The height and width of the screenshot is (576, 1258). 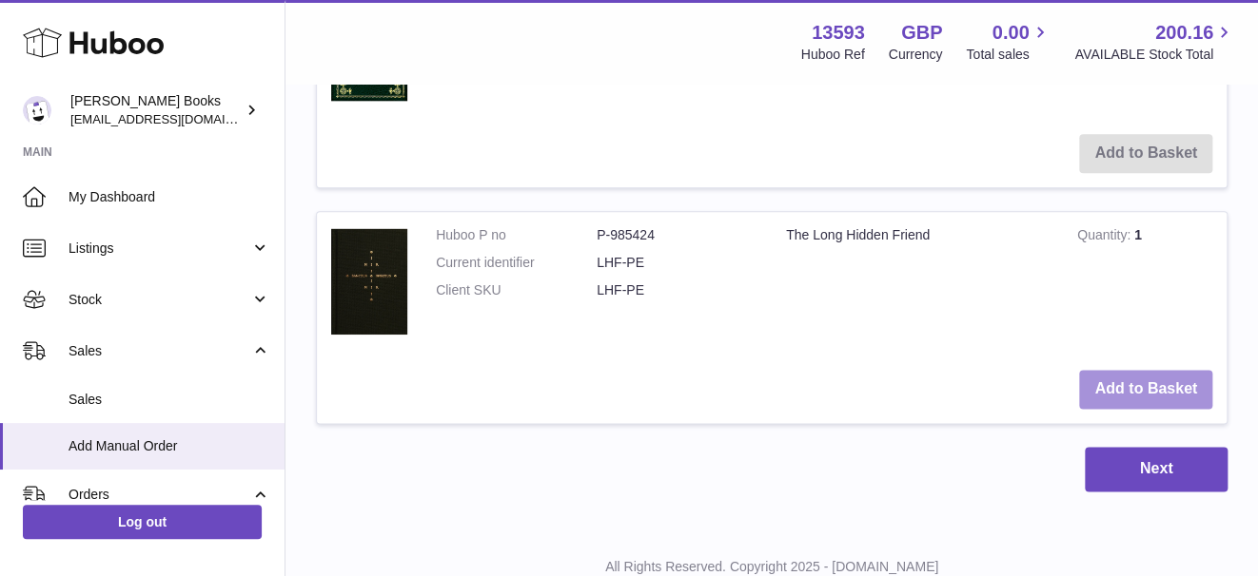 I want to click on span: 0.00, so click(x=1010, y=32).